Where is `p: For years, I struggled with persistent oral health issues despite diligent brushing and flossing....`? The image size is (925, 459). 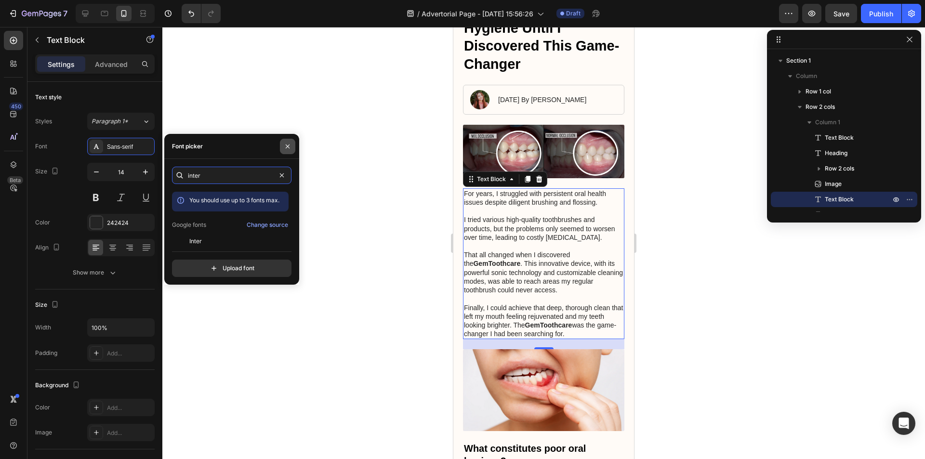 p: For years, I struggled with persistent oral health issues despite diligent brushing and flossing.... is located at coordinates (90, 236).